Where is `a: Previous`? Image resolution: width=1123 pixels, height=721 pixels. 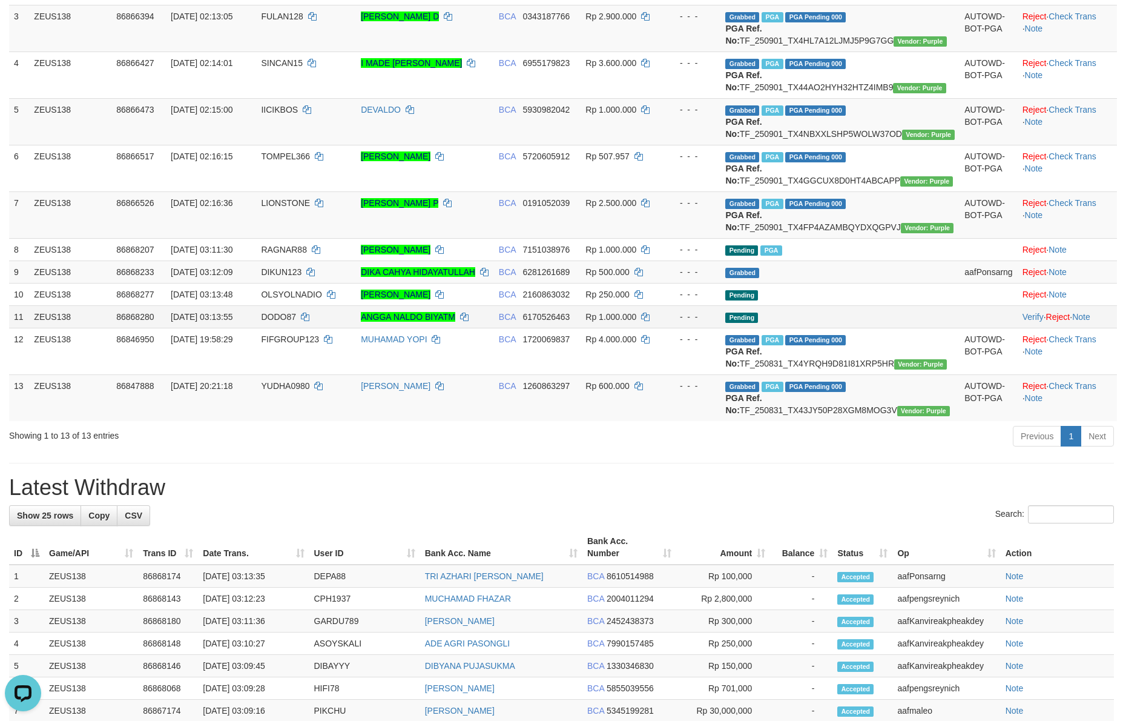 a: Previous is located at coordinates (1037, 436).